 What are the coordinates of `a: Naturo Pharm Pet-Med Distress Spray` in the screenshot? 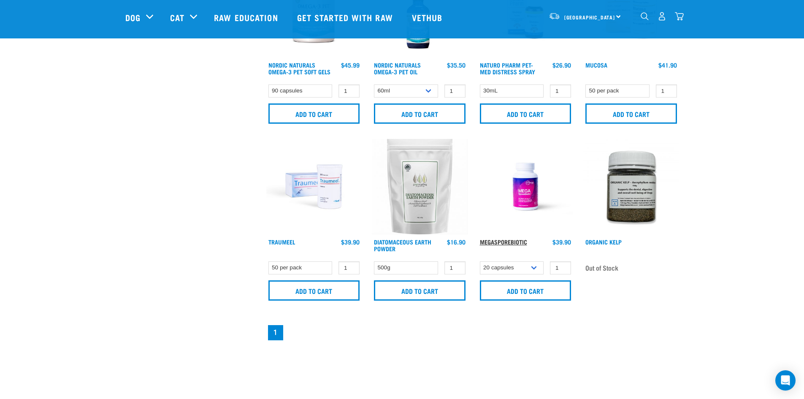 It's located at (507, 68).